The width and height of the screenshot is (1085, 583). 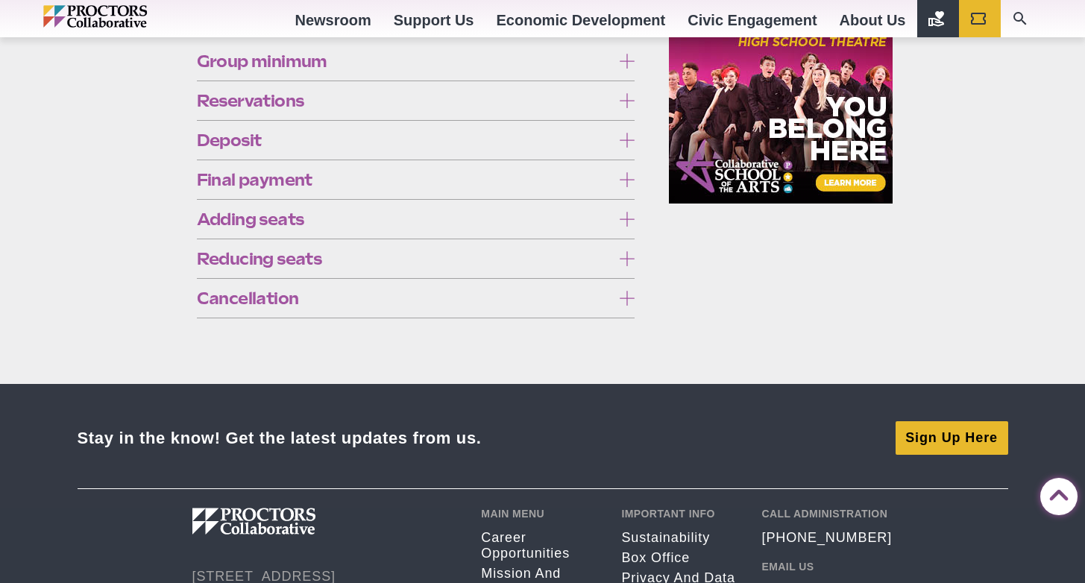 What do you see at coordinates (280, 438) in the screenshot?
I see `div: Stay in the know! Get the latest updates from us.` at bounding box center [280, 438].